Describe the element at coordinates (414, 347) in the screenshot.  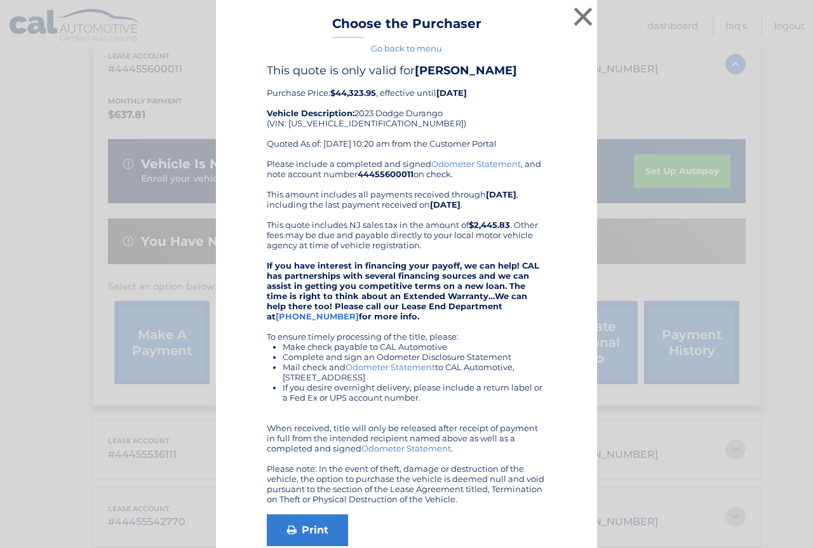
I see `li: Make check payable to CAL Automotive` at that location.